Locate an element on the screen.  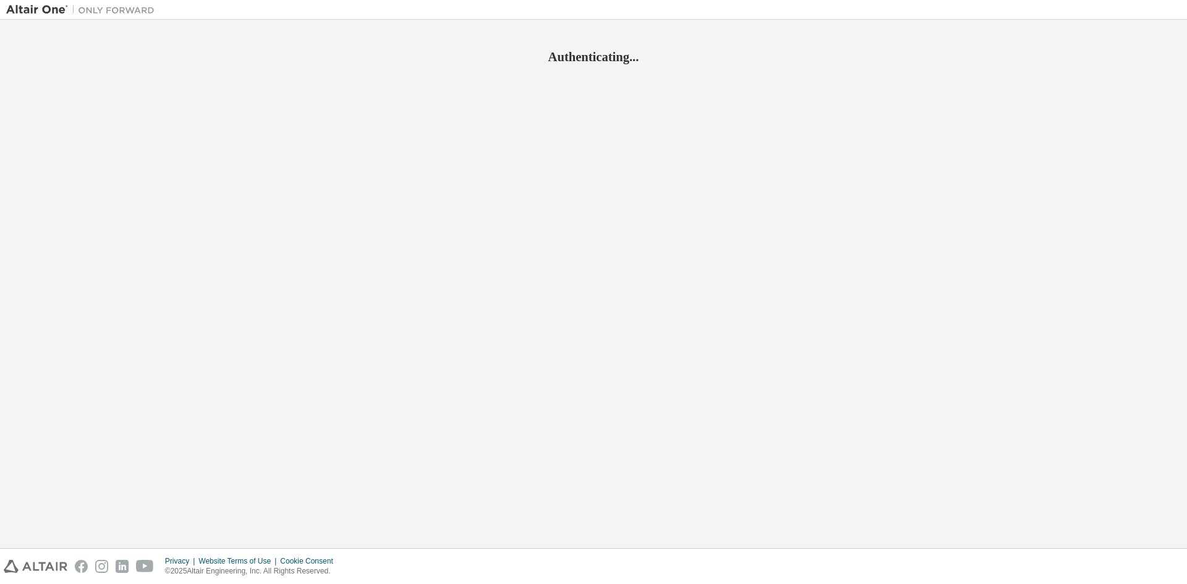
img: instagram.svg is located at coordinates (101, 566).